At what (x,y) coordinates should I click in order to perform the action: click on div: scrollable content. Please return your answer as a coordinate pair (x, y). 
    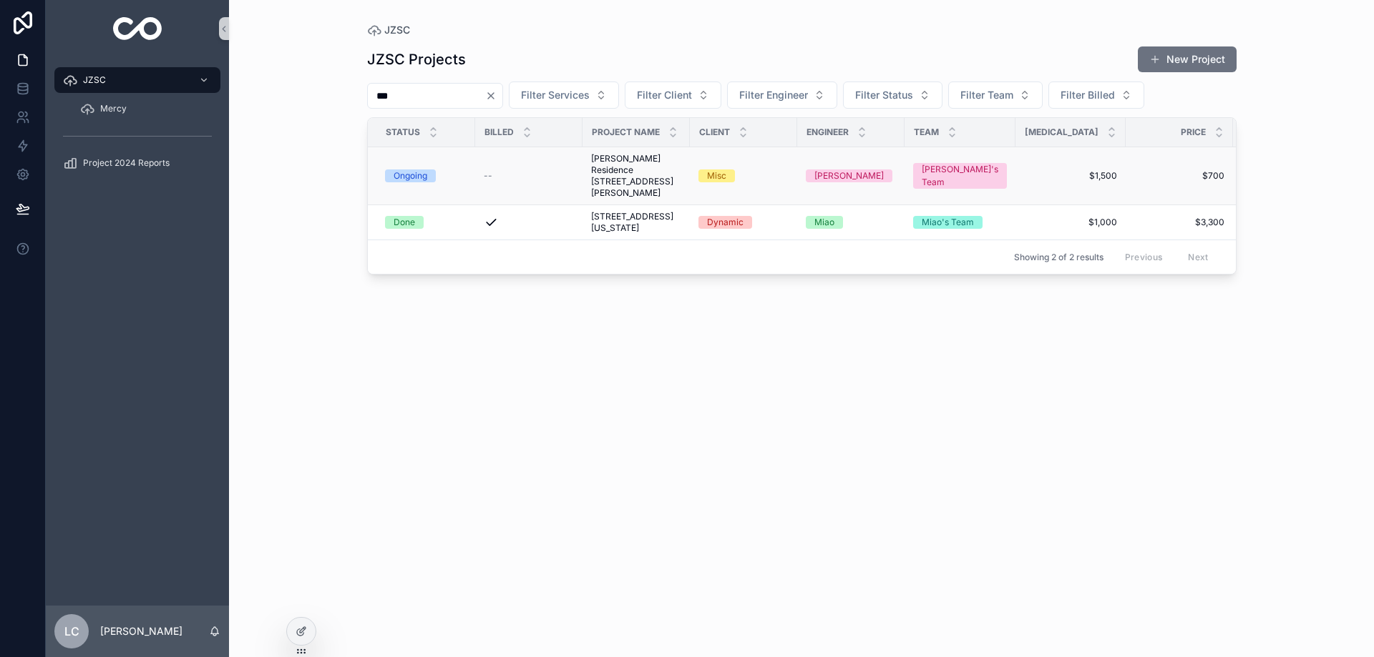
    Looking at the image, I should click on (137, 126).